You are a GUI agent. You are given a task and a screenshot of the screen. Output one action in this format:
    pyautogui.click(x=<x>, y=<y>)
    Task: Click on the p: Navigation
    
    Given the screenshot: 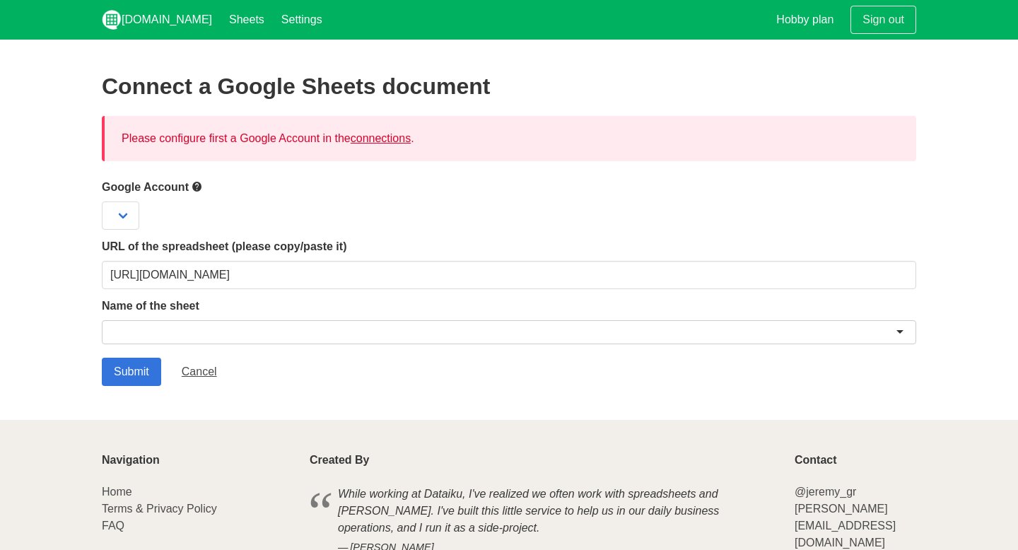 What is the action you would take?
    pyautogui.click(x=197, y=460)
    